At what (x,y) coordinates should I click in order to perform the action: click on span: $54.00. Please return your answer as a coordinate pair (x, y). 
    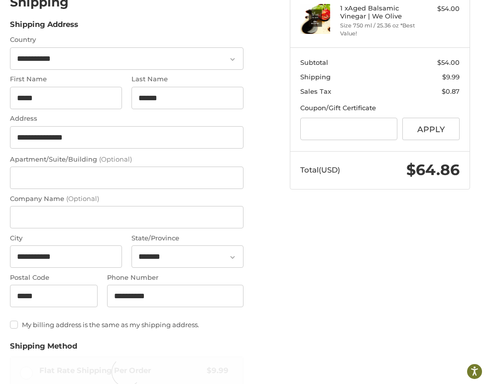
    Looking at the image, I should click on (448, 62).